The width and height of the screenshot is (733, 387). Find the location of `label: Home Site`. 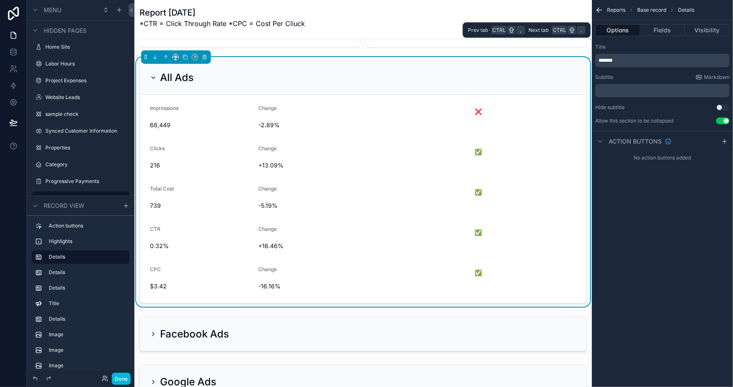

label: Home Site is located at coordinates (85, 47).